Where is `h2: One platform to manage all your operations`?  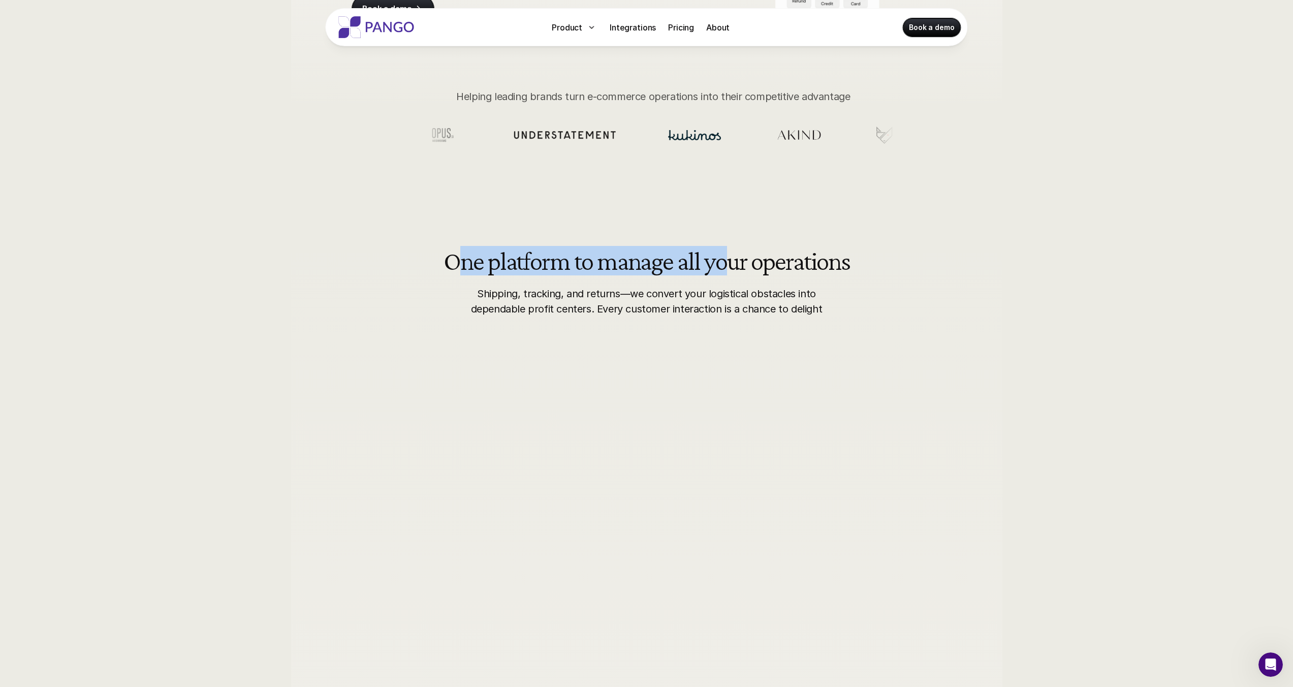
h2: One platform to manage all your operations is located at coordinates (647, 261).